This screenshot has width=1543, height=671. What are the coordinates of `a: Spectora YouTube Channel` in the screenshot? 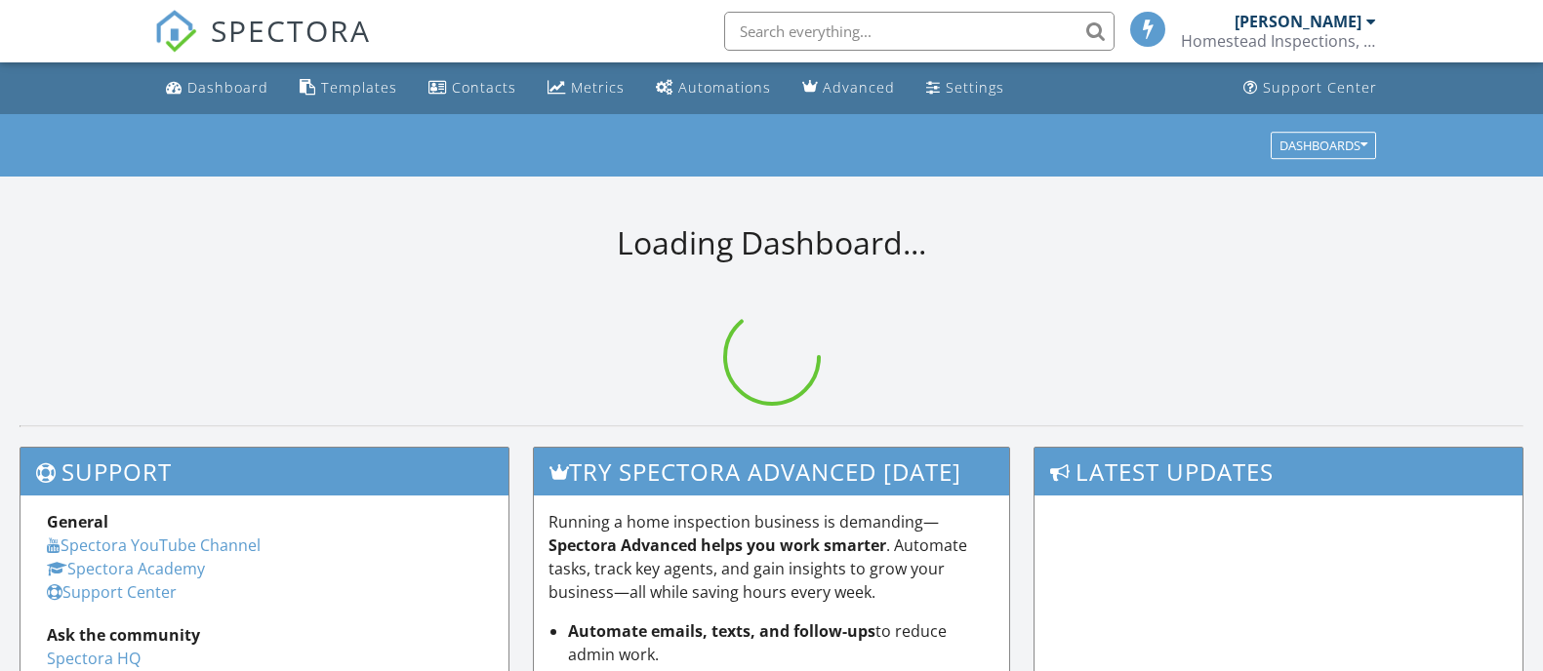 It's located at (153, 546).